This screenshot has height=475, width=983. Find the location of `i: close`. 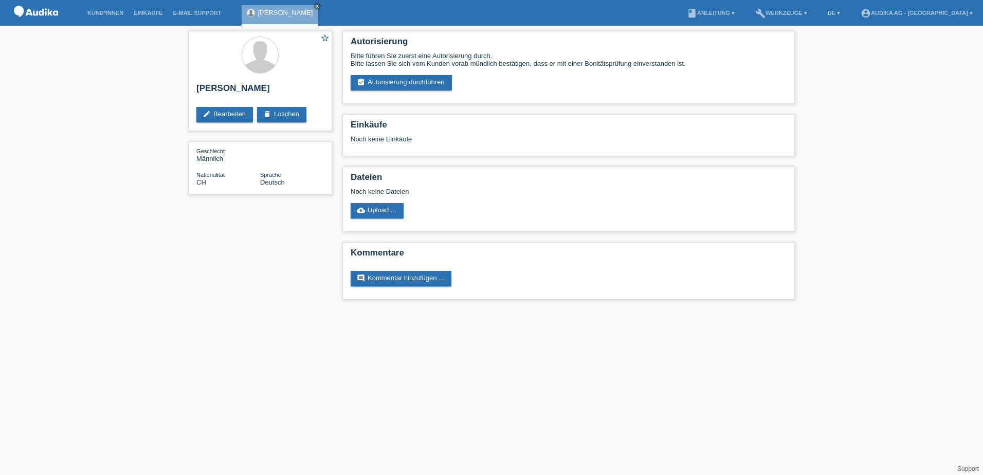

i: close is located at coordinates (317, 6).